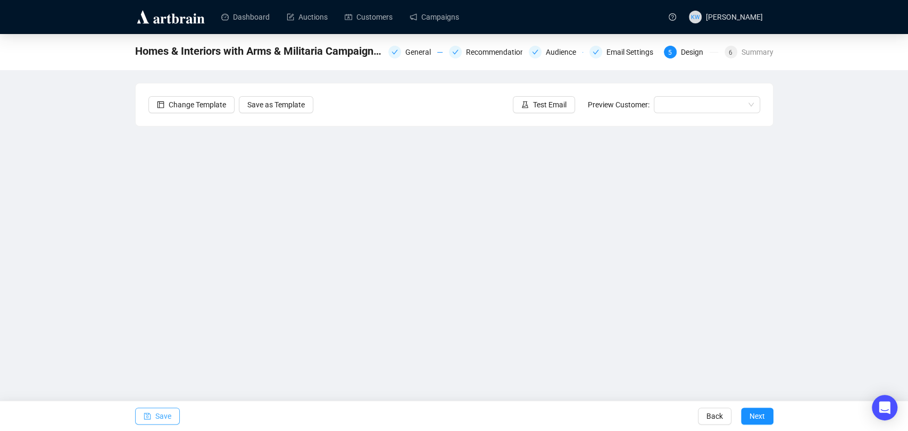 This screenshot has width=908, height=431. What do you see at coordinates (157, 416) in the screenshot?
I see `button: Save` at bounding box center [157, 416].